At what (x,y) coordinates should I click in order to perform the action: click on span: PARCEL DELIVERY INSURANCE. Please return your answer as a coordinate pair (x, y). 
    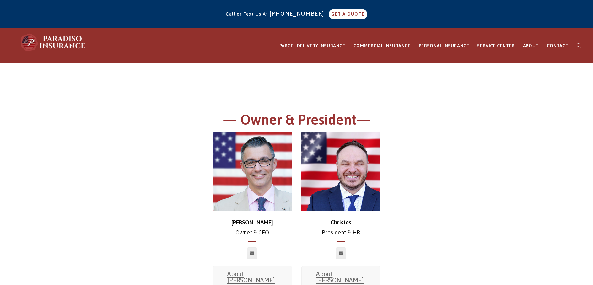
    Looking at the image, I should click on (312, 46).